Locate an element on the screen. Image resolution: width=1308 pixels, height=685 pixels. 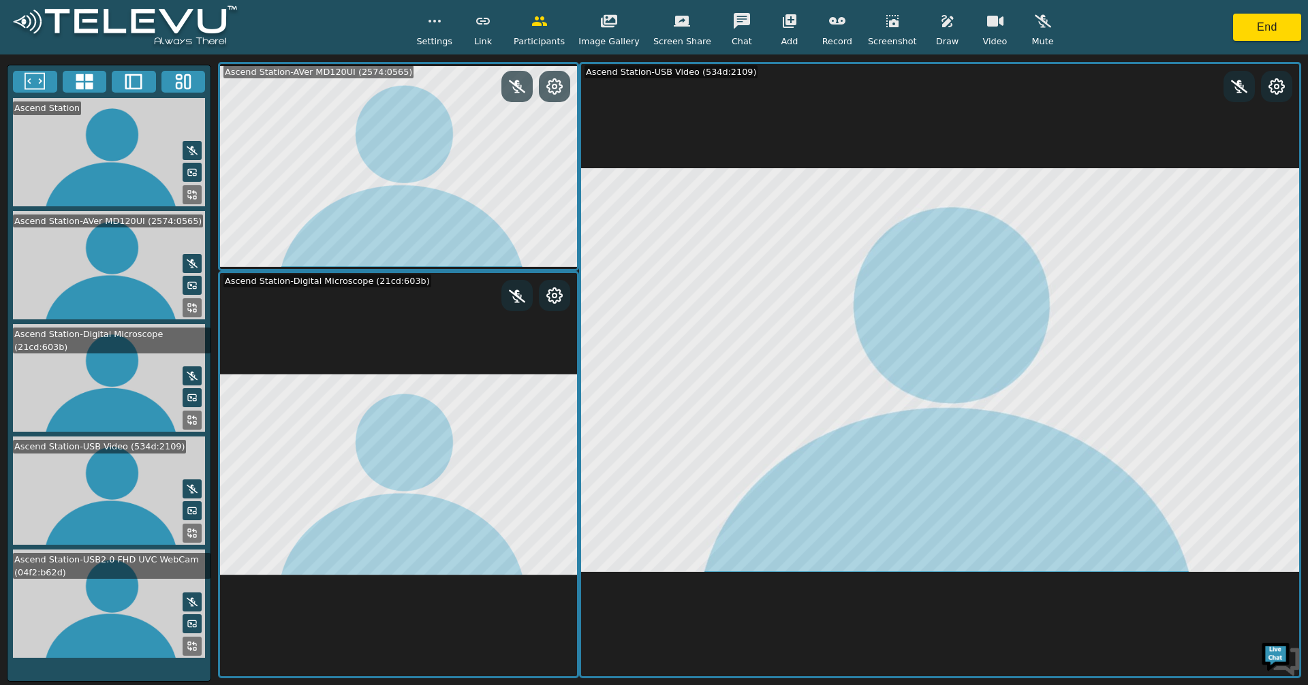
span: Chat is located at coordinates (742, 41).